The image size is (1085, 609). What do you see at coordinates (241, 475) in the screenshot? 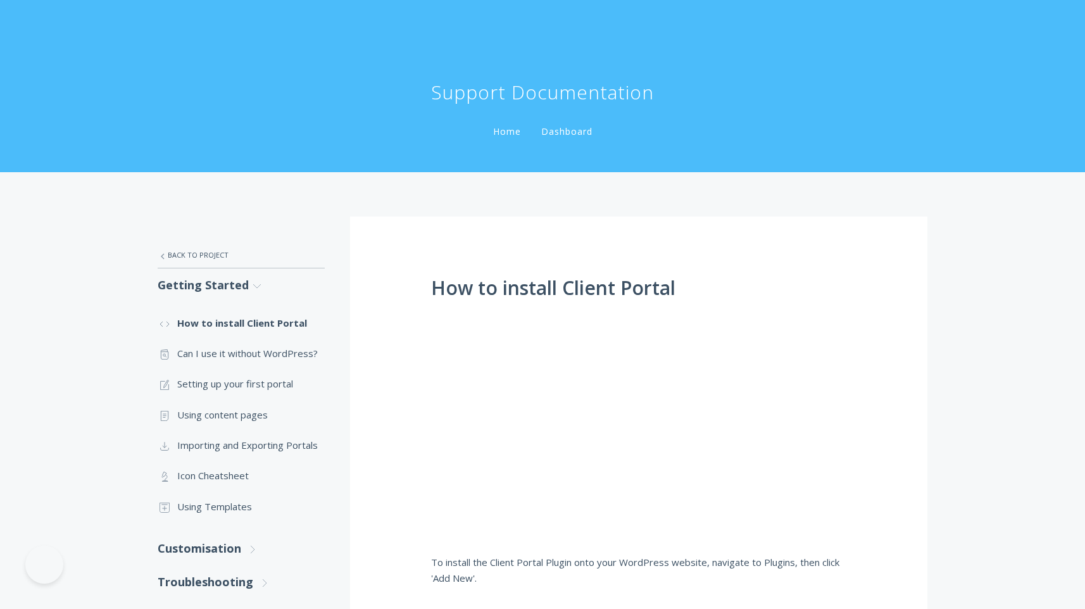
I see `a: Icon Cheatsheet` at bounding box center [241, 475].